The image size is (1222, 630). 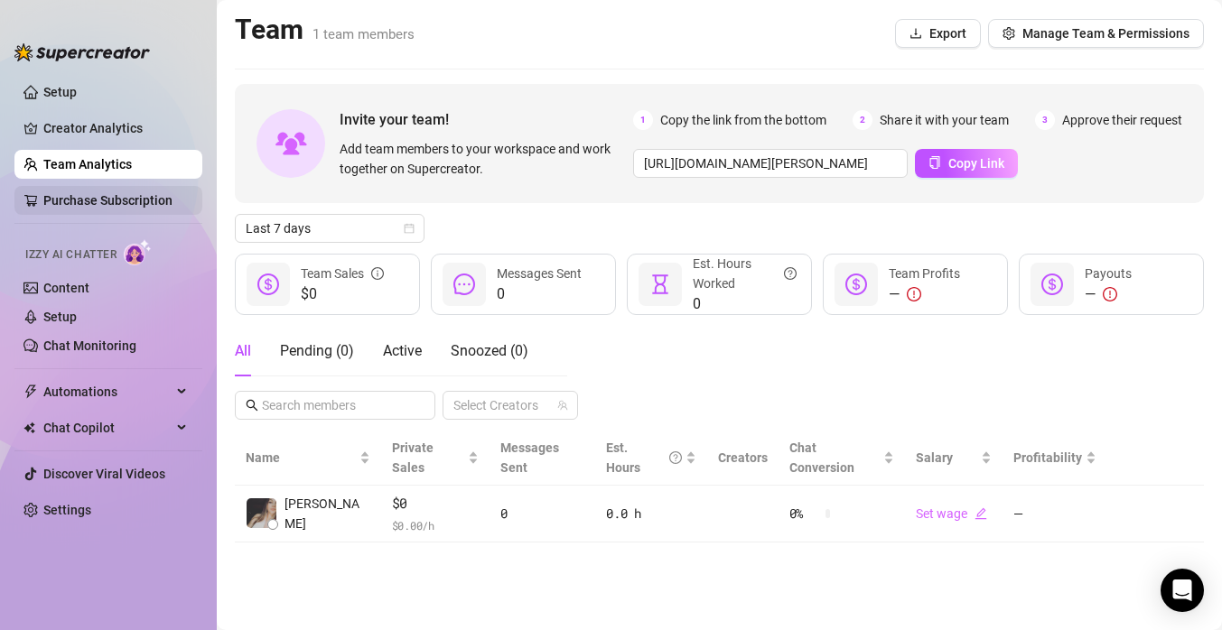 I want to click on div: Open Intercom Messenger, so click(x=1182, y=591).